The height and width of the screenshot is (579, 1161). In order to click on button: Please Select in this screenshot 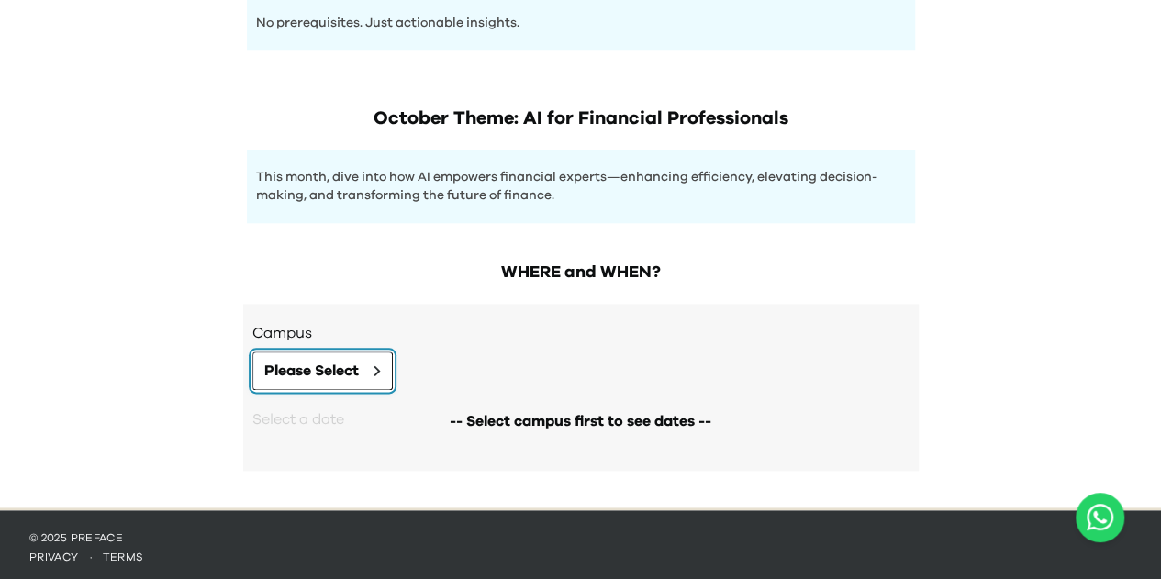, I will do `click(322, 371)`.